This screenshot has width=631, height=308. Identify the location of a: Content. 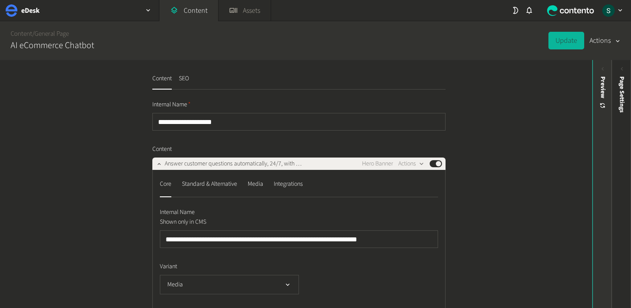
(21, 34).